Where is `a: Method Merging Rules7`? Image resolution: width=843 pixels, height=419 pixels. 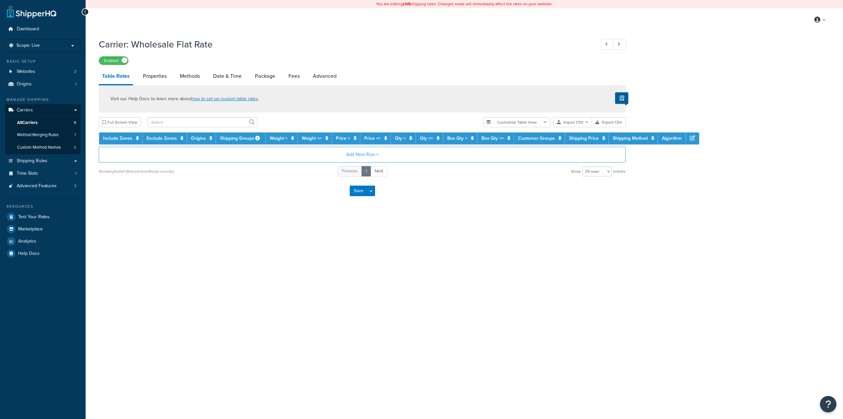 a: Method Merging Rules7 is located at coordinates (43, 135).